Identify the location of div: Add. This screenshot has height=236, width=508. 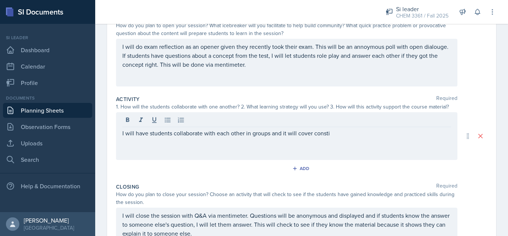
(302, 168).